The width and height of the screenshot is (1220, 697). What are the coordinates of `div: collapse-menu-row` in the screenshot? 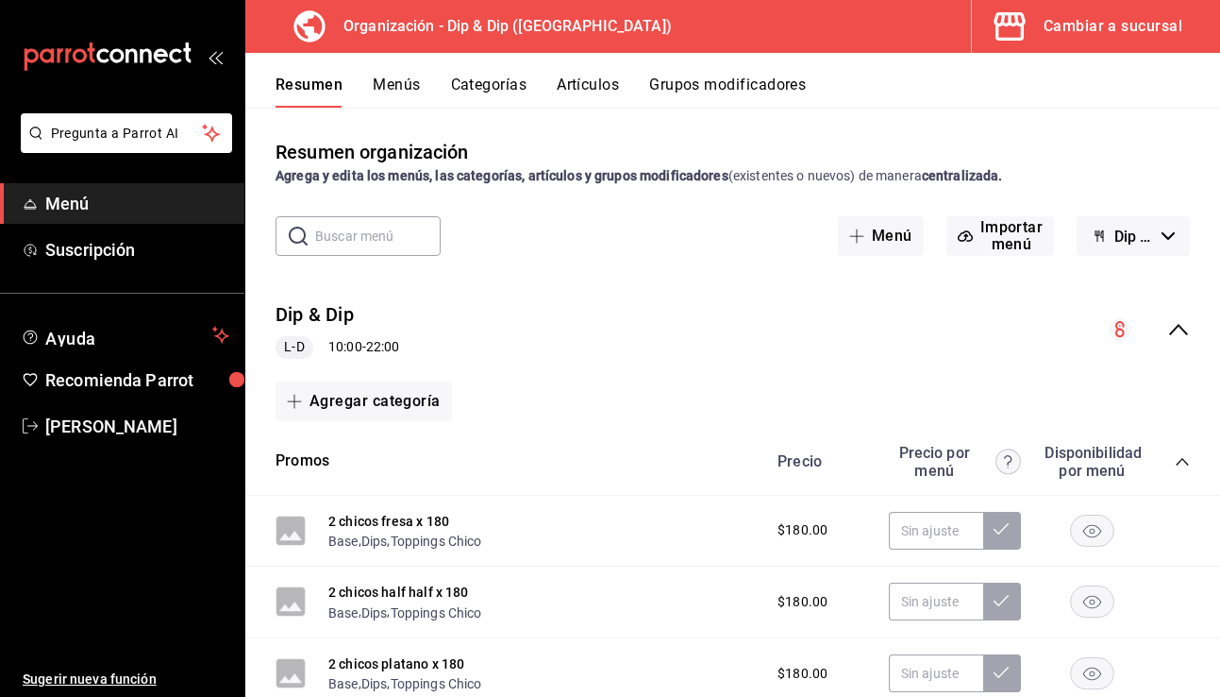 It's located at (732, 329).